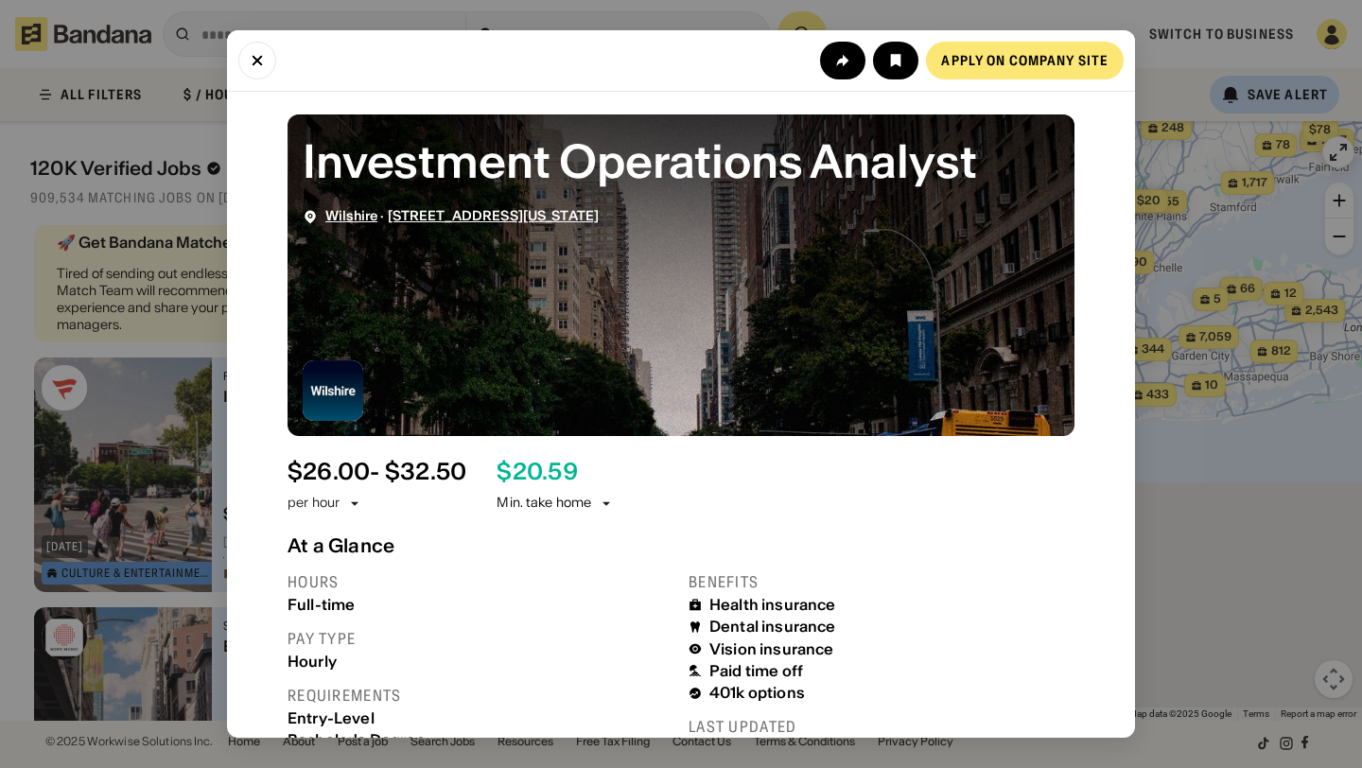 The width and height of the screenshot is (1362, 768). What do you see at coordinates (313, 503) in the screenshot?
I see `div: per hour` at bounding box center [313, 503].